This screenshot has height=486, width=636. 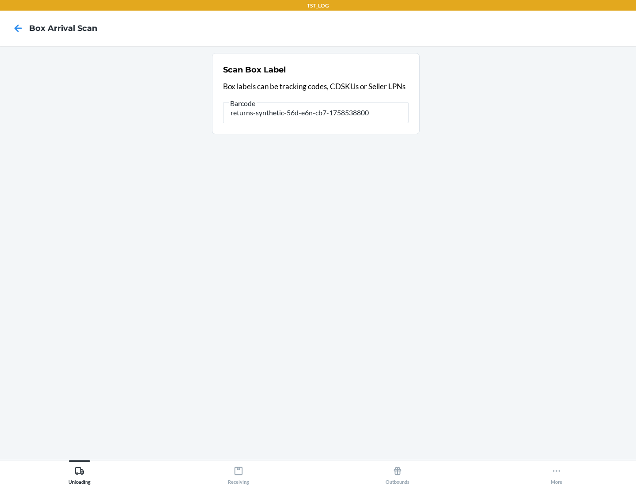 I want to click on p: TST_LOG, so click(x=318, y=6).